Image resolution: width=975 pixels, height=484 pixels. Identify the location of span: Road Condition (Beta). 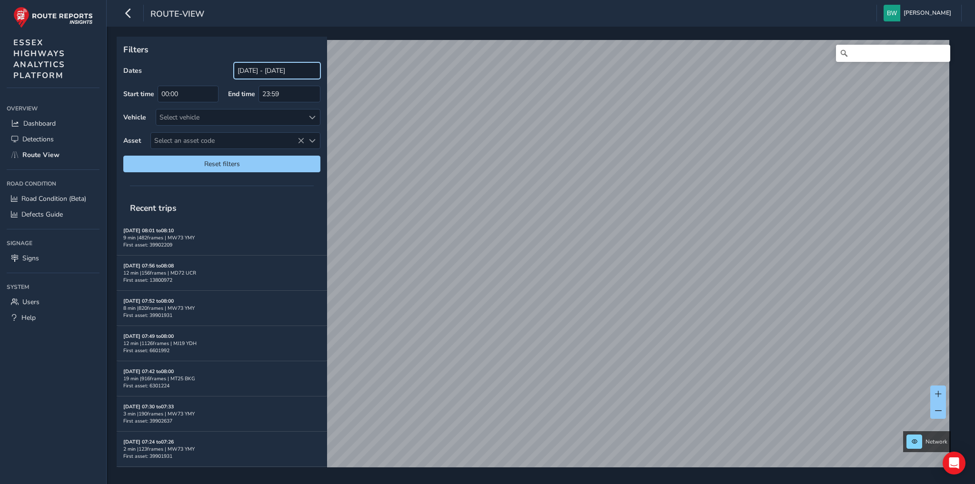
(54, 199).